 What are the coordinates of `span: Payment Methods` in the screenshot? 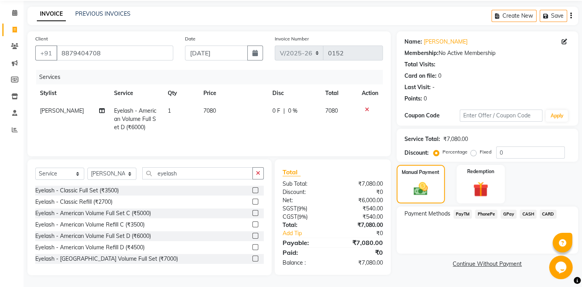 It's located at (427, 213).